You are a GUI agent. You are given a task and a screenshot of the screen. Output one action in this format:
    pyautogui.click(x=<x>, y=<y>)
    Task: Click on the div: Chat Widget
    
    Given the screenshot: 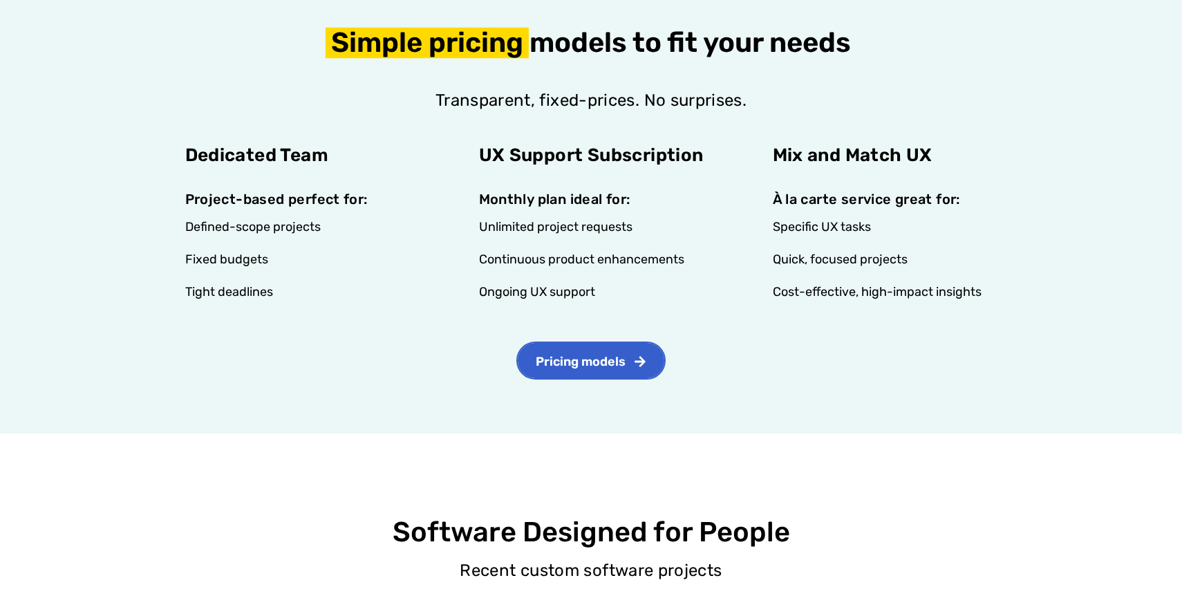 What is the action you would take?
    pyautogui.click(x=1147, y=563)
    